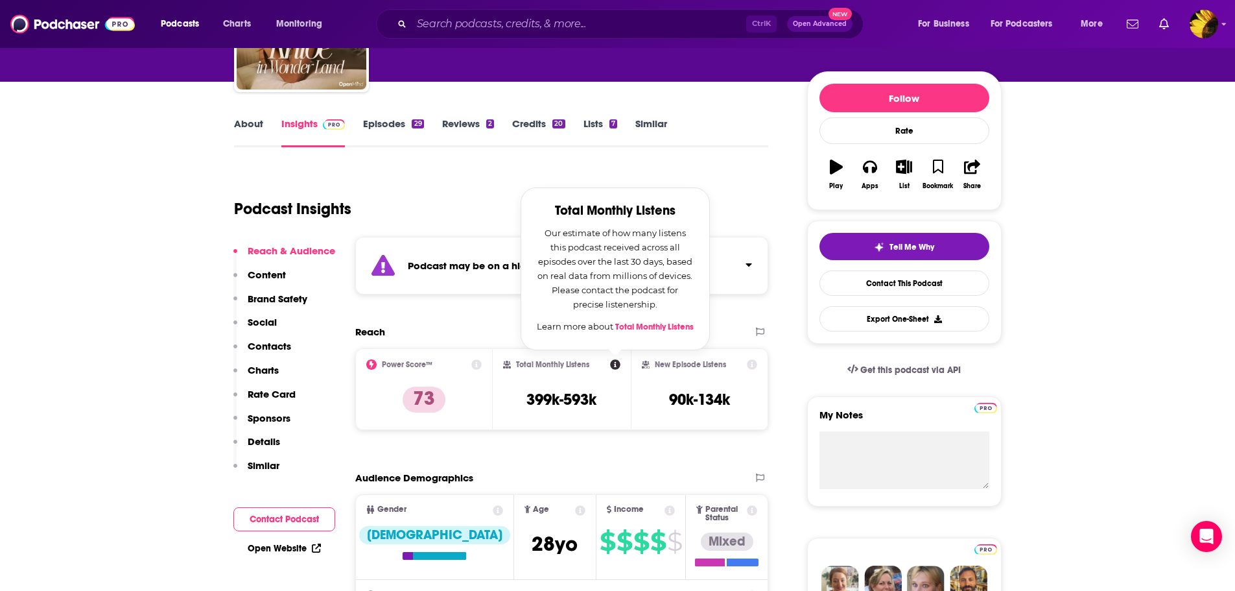 This screenshot has height=591, width=1235. What do you see at coordinates (262, 351) in the screenshot?
I see `button: Contacts` at bounding box center [262, 351].